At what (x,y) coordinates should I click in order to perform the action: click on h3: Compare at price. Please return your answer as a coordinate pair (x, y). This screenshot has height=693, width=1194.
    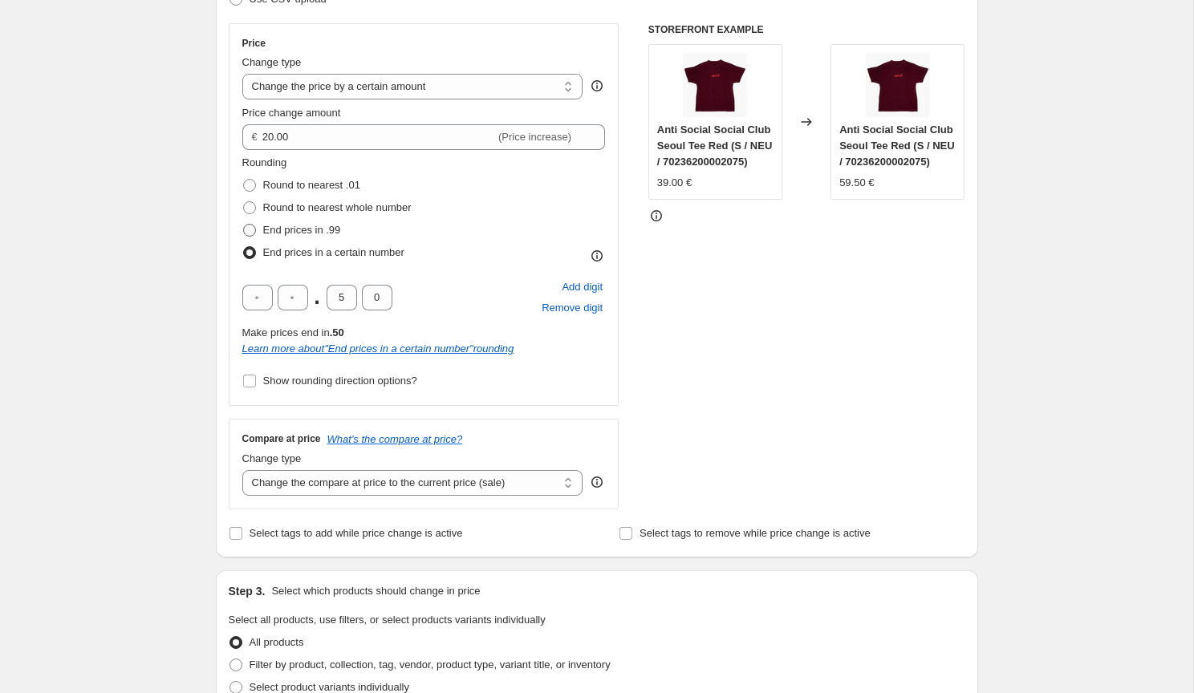
    Looking at the image, I should click on (282, 439).